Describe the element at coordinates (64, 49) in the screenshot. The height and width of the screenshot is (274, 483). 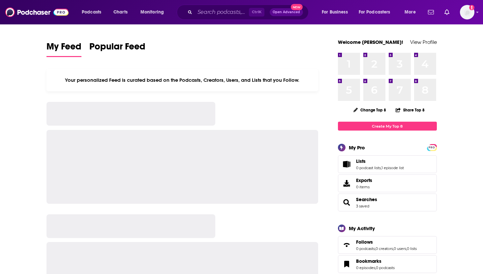
I see `a: My Feed` at that location.